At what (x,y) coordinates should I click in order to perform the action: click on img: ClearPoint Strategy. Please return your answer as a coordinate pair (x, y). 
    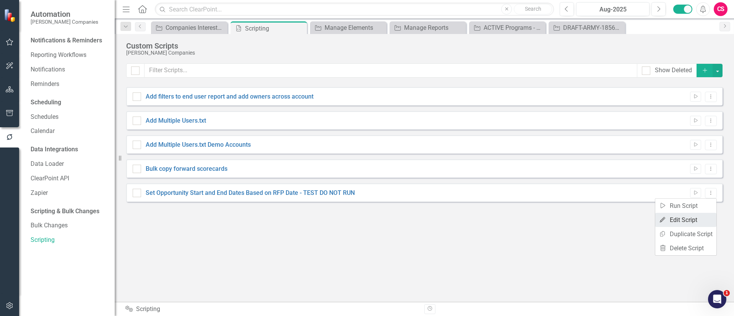
    Looking at the image, I should click on (10, 15).